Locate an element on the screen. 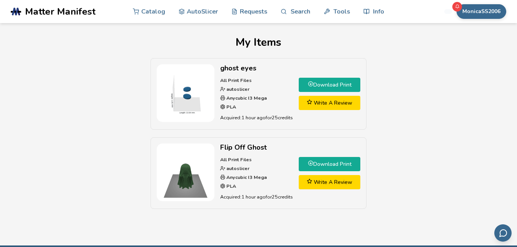  img: ghost eyes is located at coordinates (186, 93).